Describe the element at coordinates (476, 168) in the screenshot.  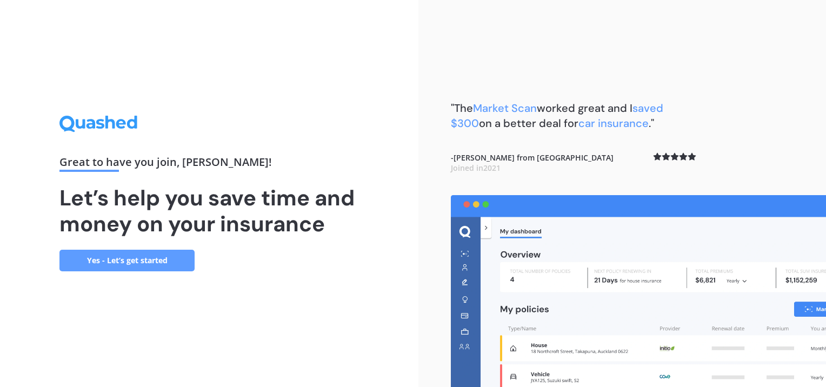
I see `span: Joined in 2021` at that location.